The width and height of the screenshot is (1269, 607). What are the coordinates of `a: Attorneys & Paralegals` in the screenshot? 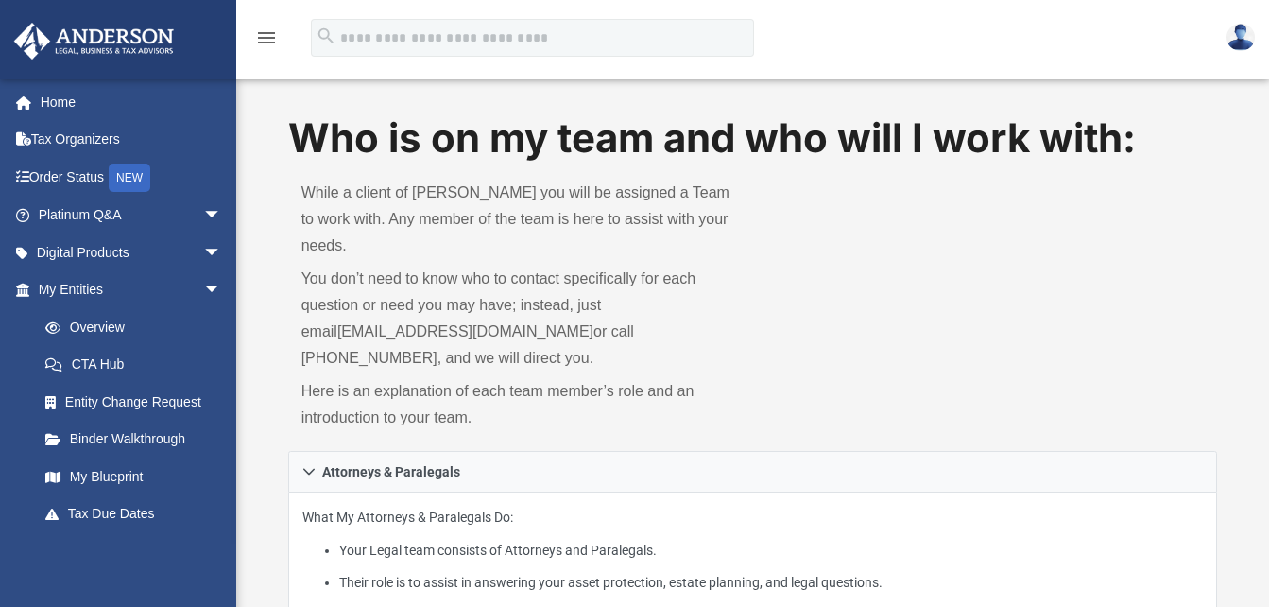 It's located at (753, 471).